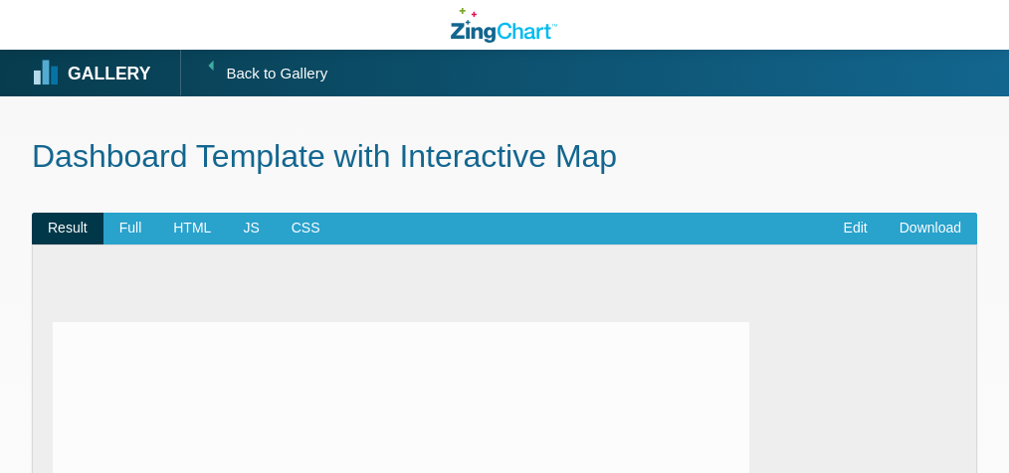  Describe the element at coordinates (855, 229) in the screenshot. I see `a: Edit` at that location.